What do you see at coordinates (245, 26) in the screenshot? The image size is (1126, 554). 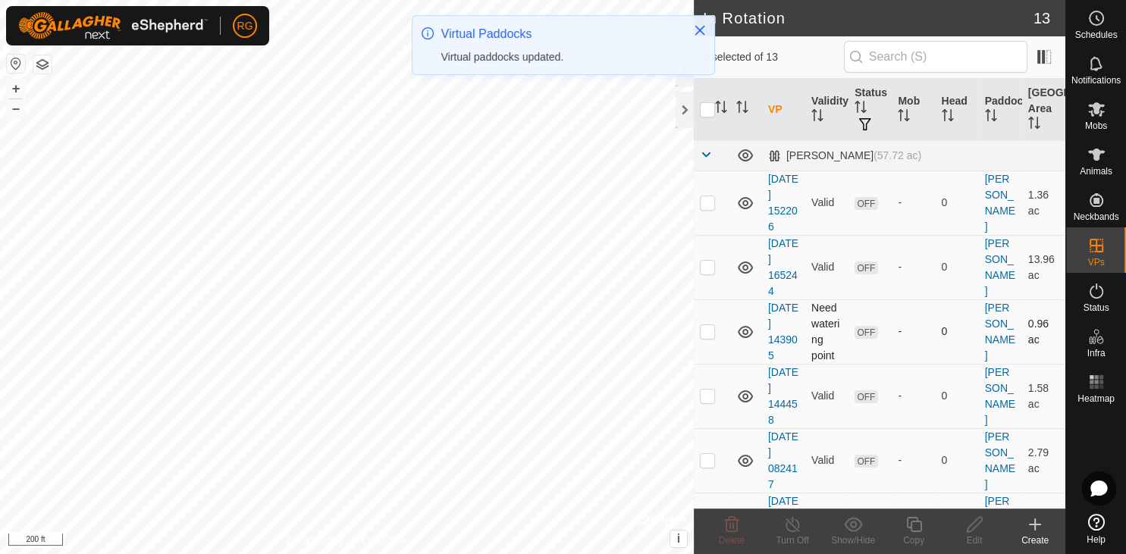 I see `span: RG` at bounding box center [245, 26].